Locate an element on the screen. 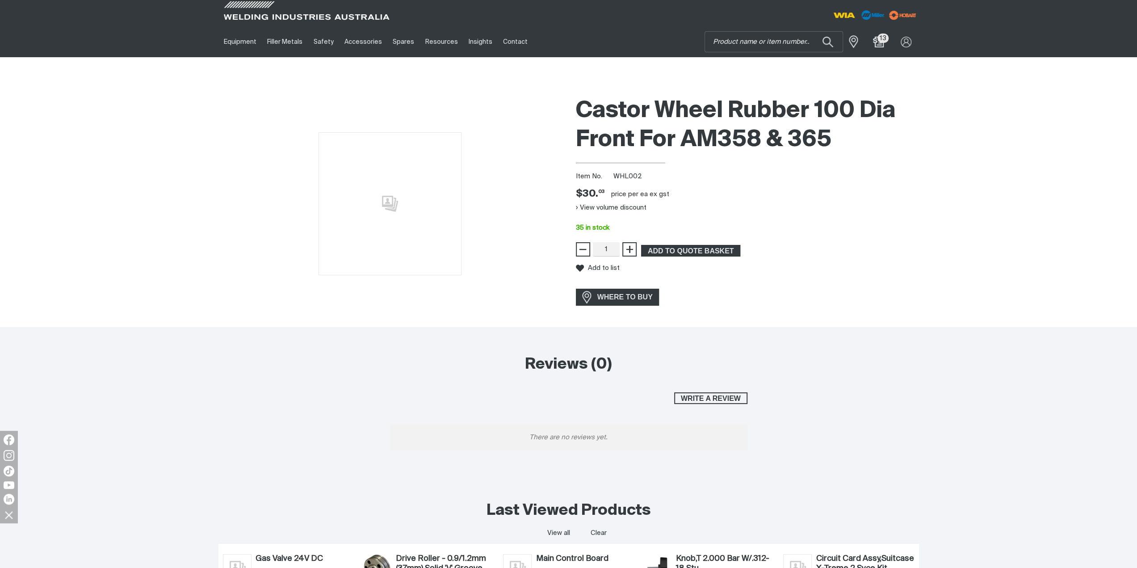  span: WHL002 is located at coordinates (628, 176).